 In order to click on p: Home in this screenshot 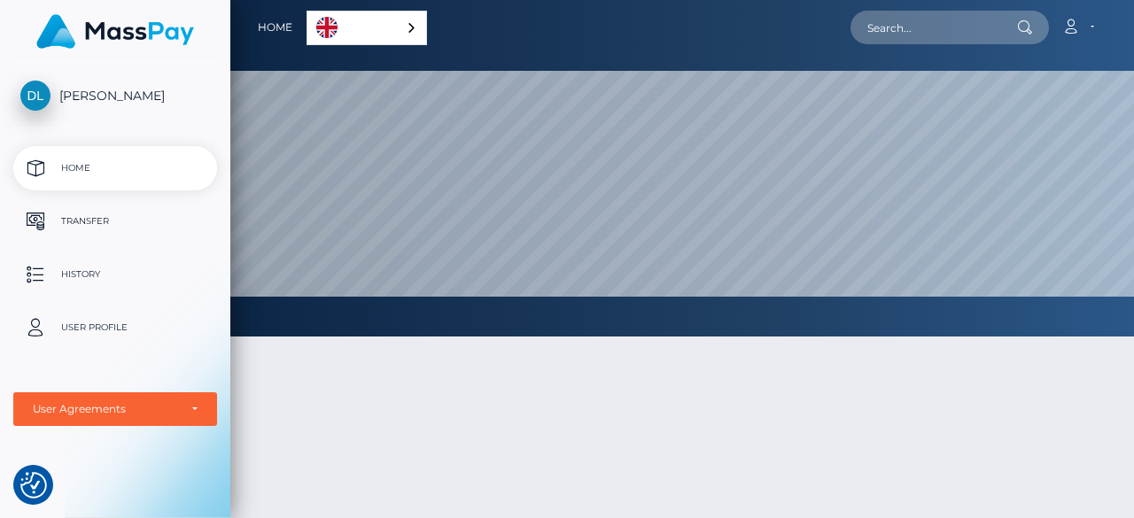, I will do `click(115, 168)`.